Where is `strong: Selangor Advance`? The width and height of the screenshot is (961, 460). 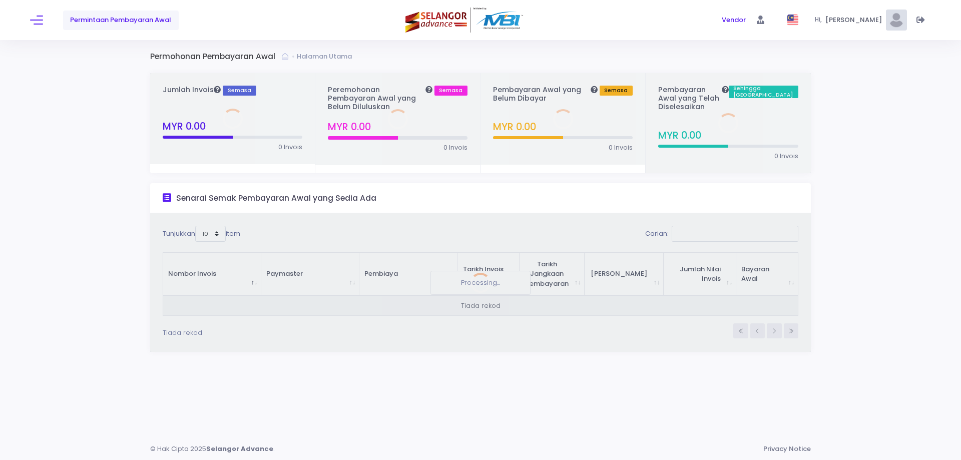 strong: Selangor Advance is located at coordinates (240, 449).